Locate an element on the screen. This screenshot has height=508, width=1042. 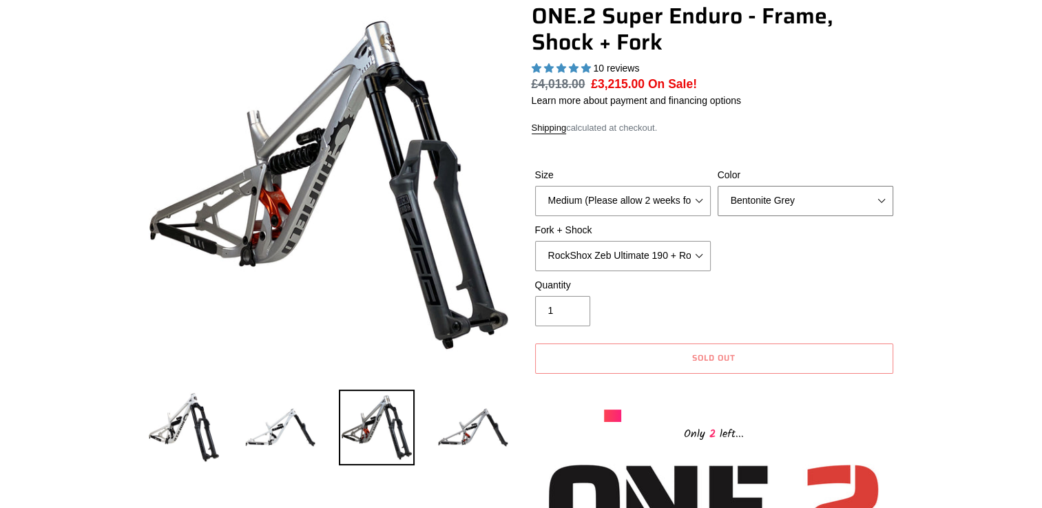
label: Fork + Shock is located at coordinates (622, 230).